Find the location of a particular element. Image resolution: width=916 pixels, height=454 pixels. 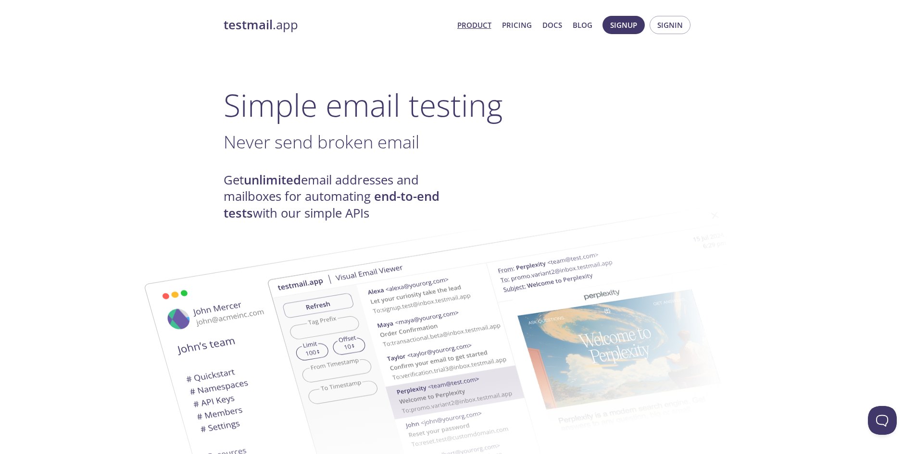

a: Product is located at coordinates (474, 25).